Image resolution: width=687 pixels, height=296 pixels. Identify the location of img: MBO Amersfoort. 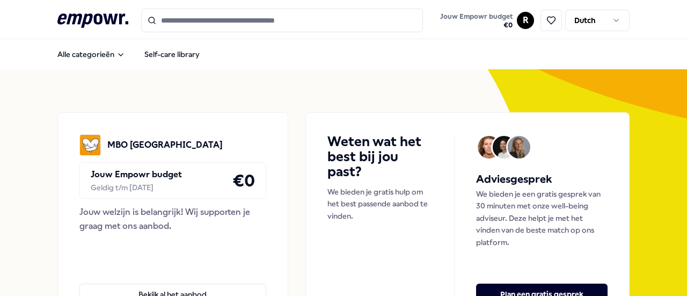
(90, 145).